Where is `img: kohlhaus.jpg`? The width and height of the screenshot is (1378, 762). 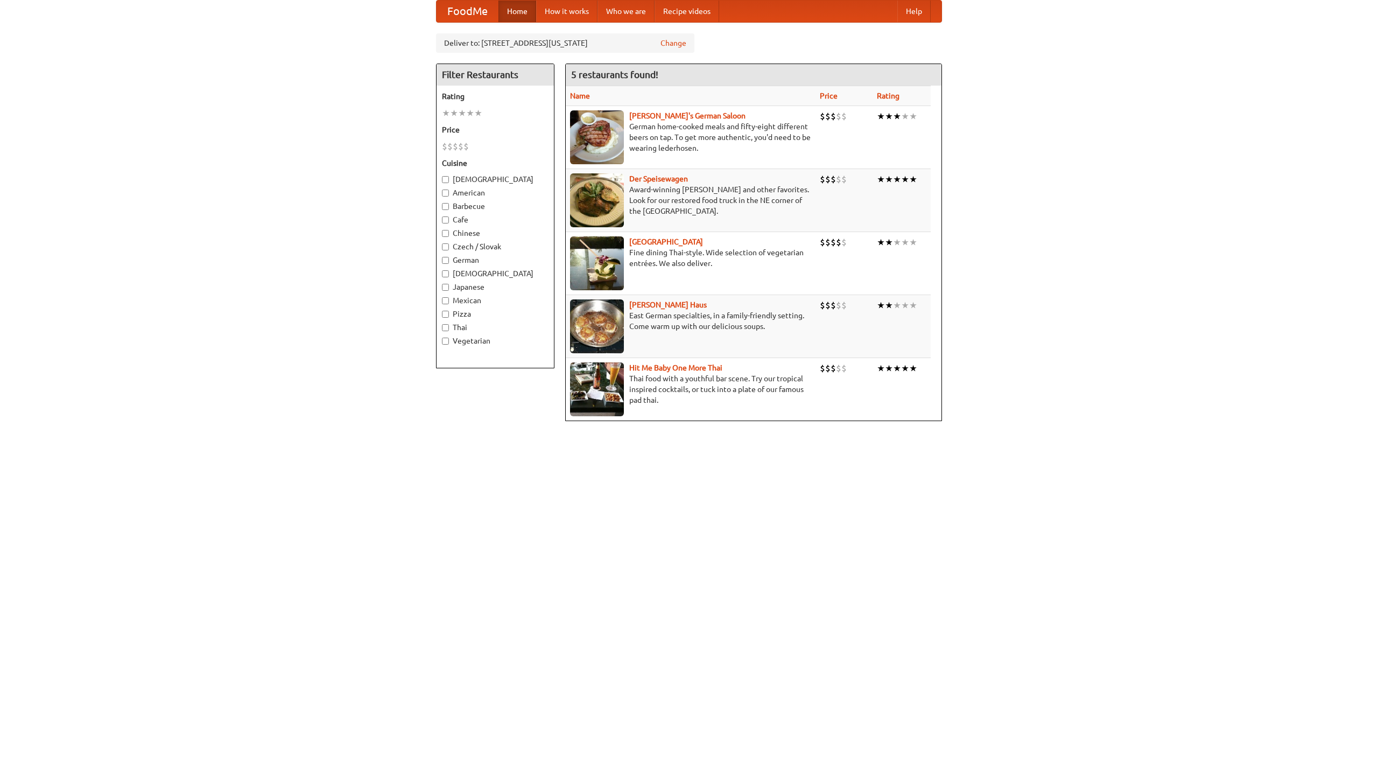 img: kohlhaus.jpg is located at coordinates (597, 326).